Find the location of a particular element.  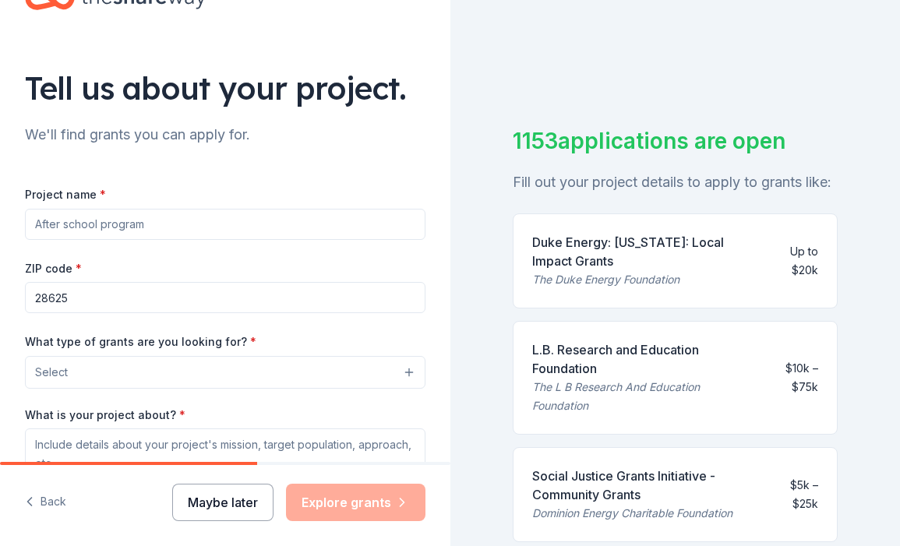

button: Maybe later is located at coordinates (223, 503).